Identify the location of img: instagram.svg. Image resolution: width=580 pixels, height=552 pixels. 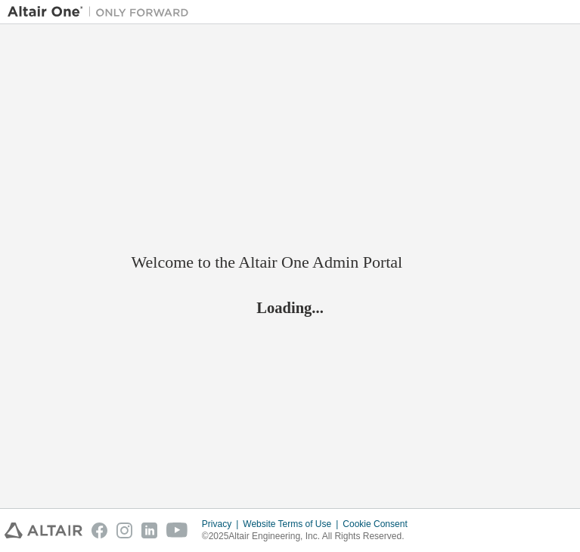
(124, 531).